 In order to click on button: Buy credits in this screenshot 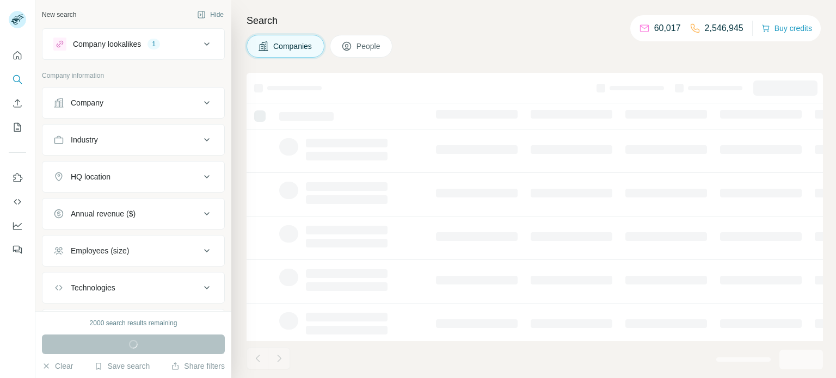, I will do `click(787, 28)`.